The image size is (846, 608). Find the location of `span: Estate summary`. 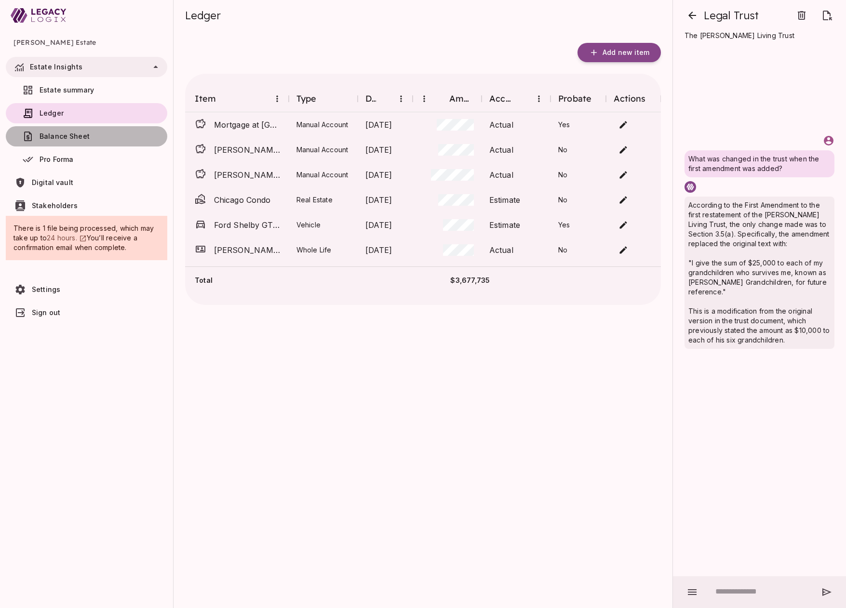

span: Estate summary is located at coordinates (67, 90).